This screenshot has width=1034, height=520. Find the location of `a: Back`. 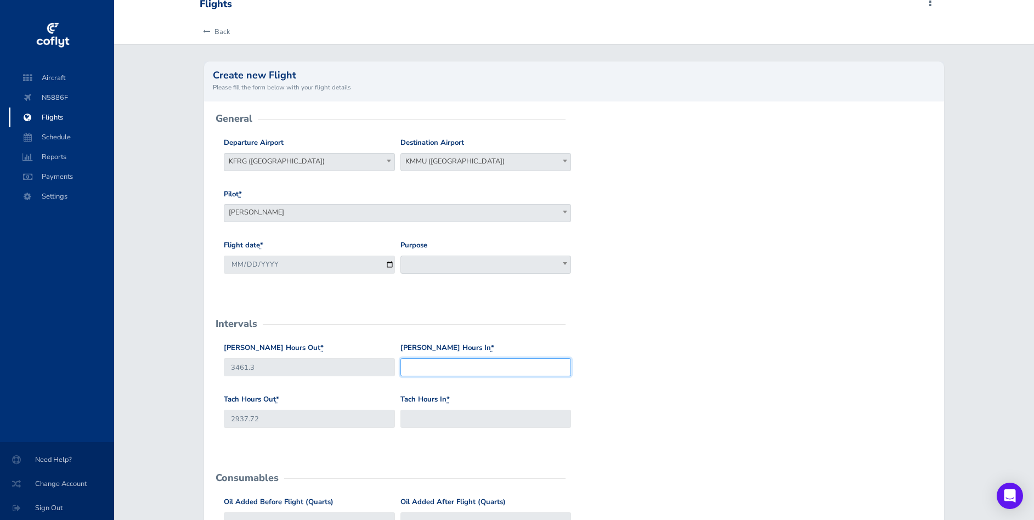

a: Back is located at coordinates (214, 32).